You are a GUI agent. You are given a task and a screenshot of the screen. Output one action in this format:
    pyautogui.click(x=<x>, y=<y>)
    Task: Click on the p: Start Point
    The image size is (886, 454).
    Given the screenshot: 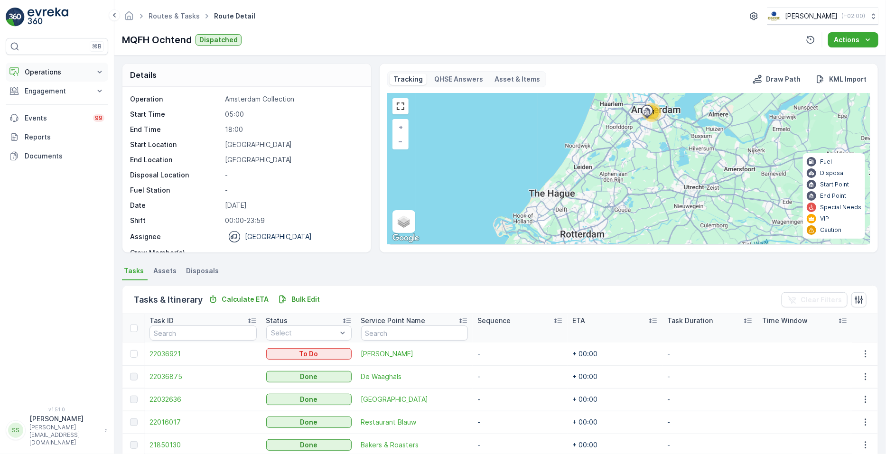 What is the action you would take?
    pyautogui.click(x=834, y=185)
    